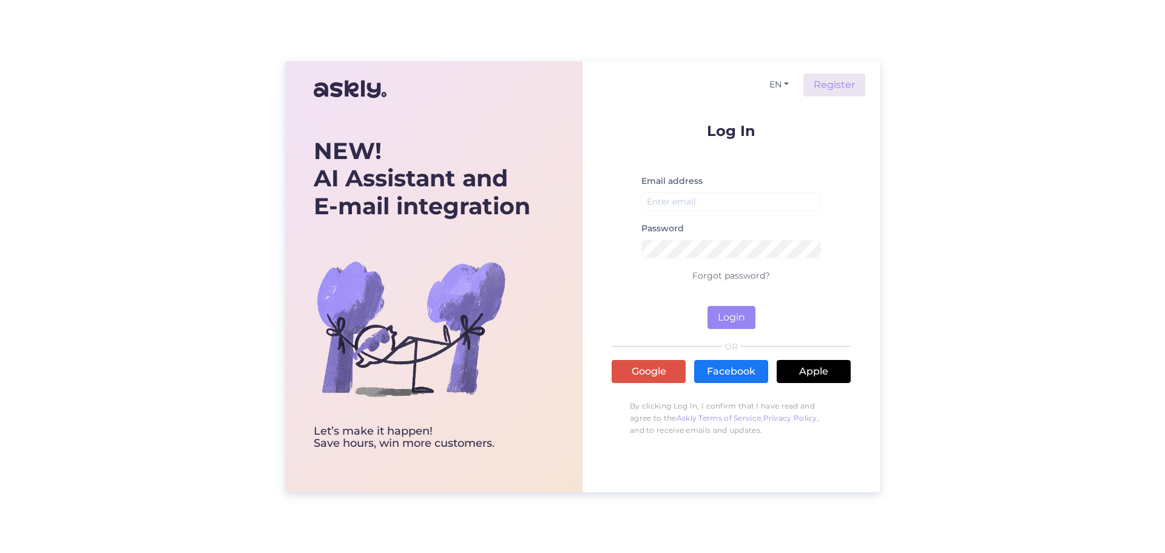 This screenshot has height=553, width=1165. Describe the element at coordinates (731, 276) in the screenshot. I see `a: Forgot password?` at that location.